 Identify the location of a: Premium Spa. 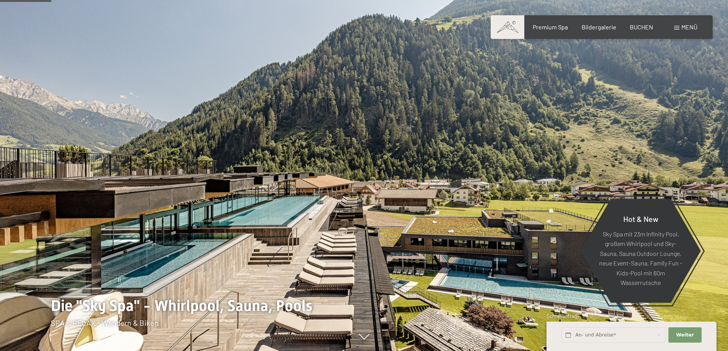
(550, 27).